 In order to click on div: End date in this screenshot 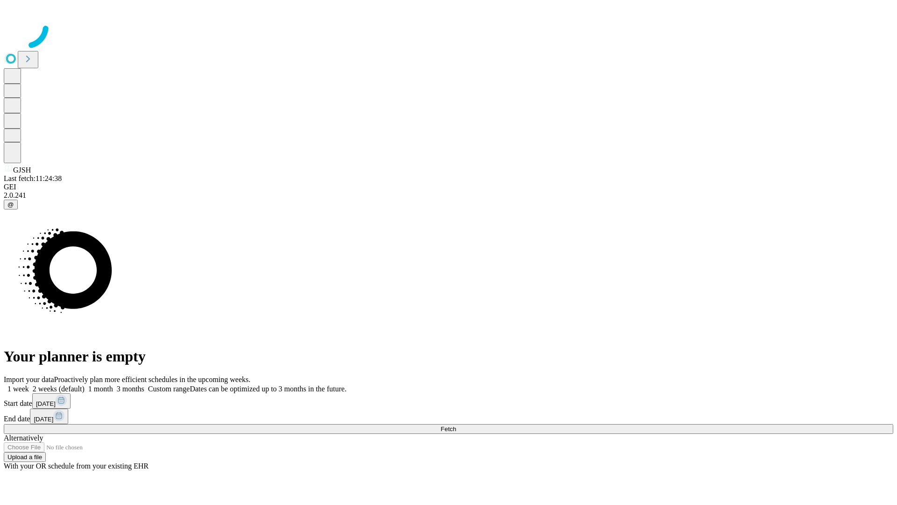, I will do `click(449, 416)`.